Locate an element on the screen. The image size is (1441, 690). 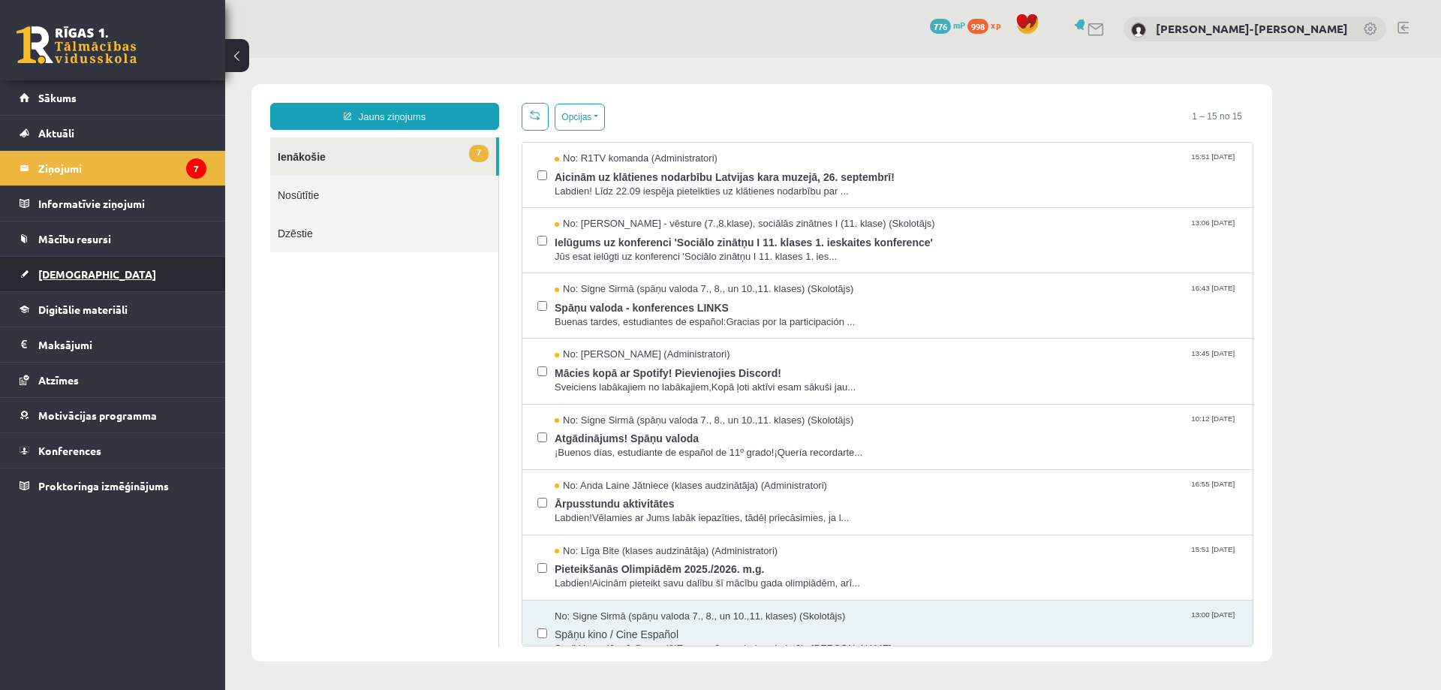
legend: Informatīvie ziņojumi is located at coordinates (122, 203).